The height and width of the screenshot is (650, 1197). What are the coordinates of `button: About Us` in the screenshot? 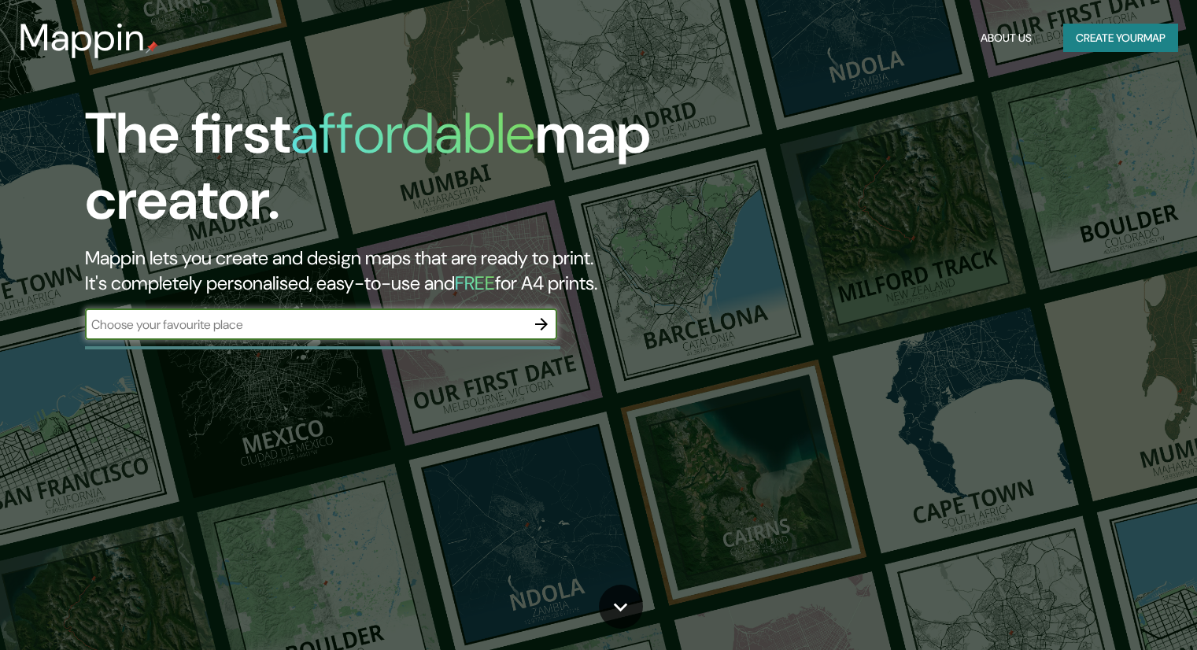 It's located at (1006, 38).